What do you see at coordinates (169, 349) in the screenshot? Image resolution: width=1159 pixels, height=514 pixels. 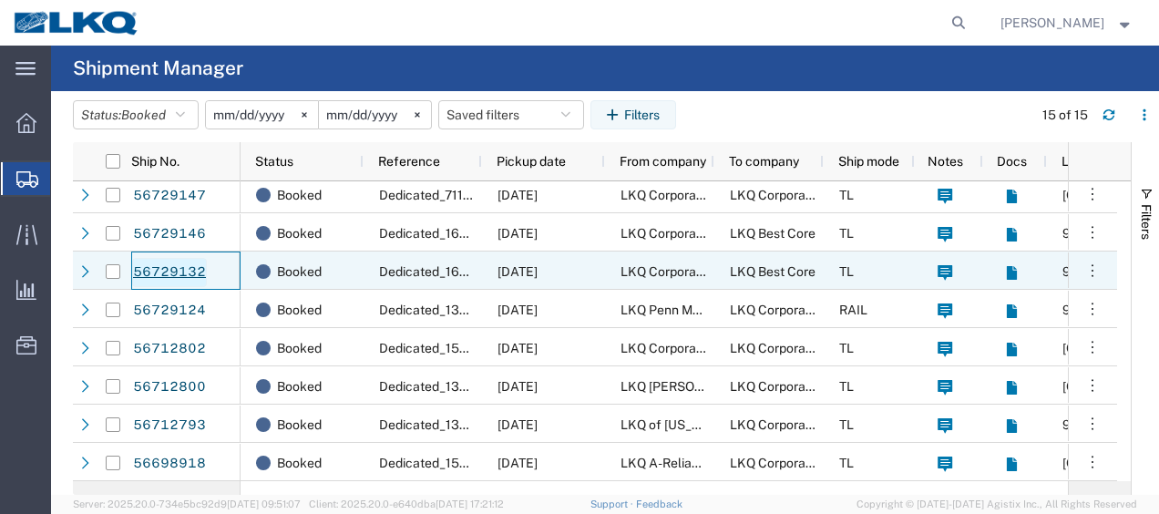 I see `a: 56712802` at bounding box center [169, 349].